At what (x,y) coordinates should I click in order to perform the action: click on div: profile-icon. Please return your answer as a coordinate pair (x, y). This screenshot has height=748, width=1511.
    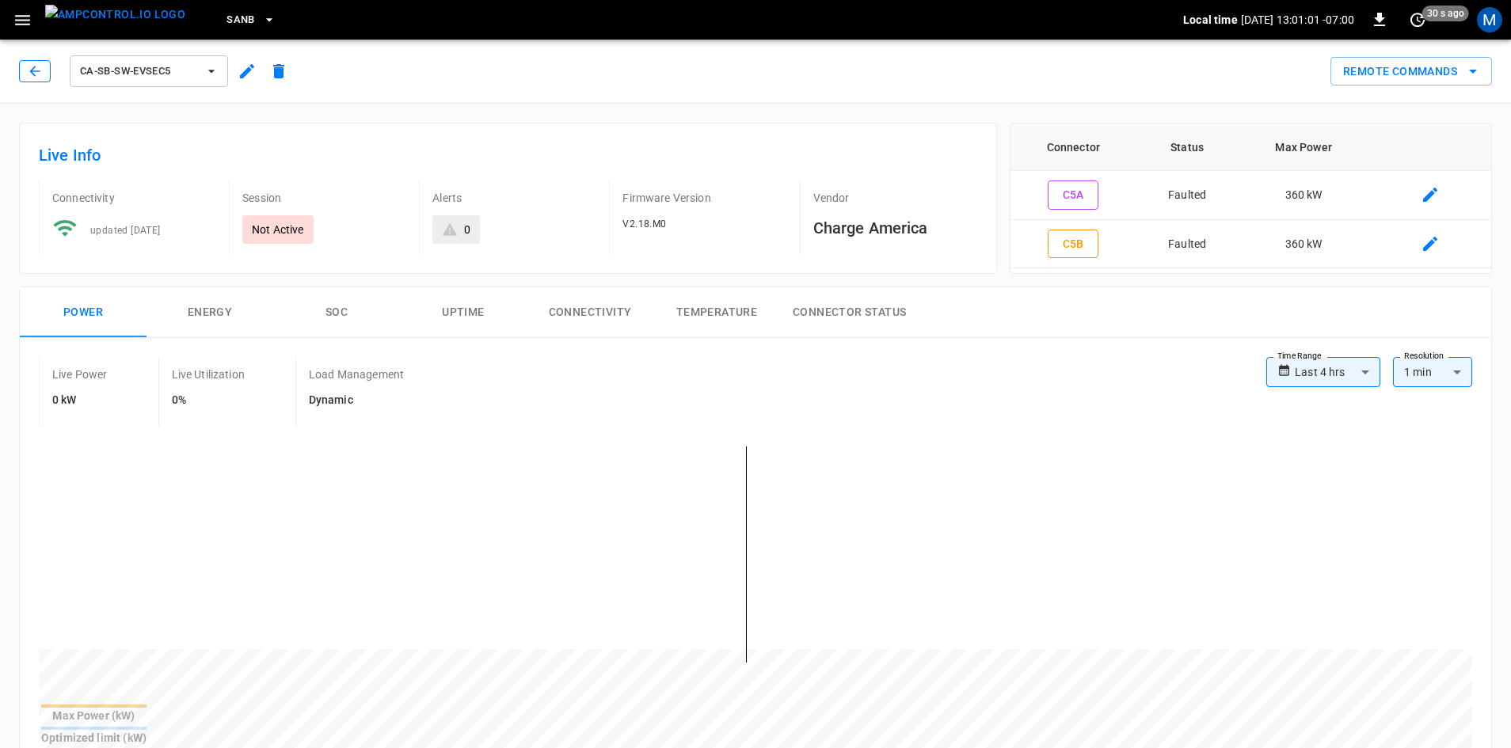
    Looking at the image, I should click on (1489, 20).